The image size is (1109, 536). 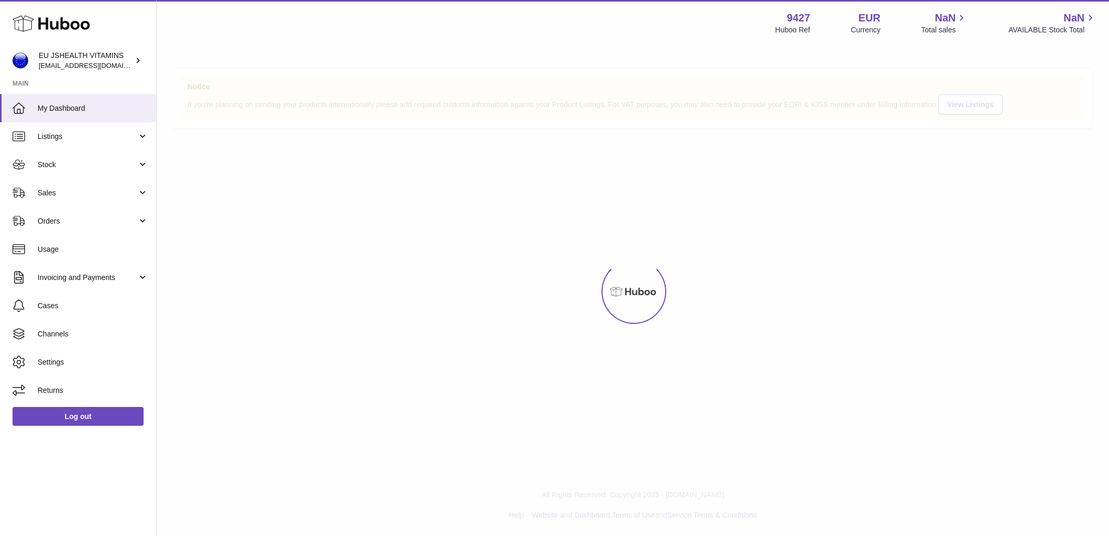 I want to click on div: Huboo Ref, so click(x=792, y=30).